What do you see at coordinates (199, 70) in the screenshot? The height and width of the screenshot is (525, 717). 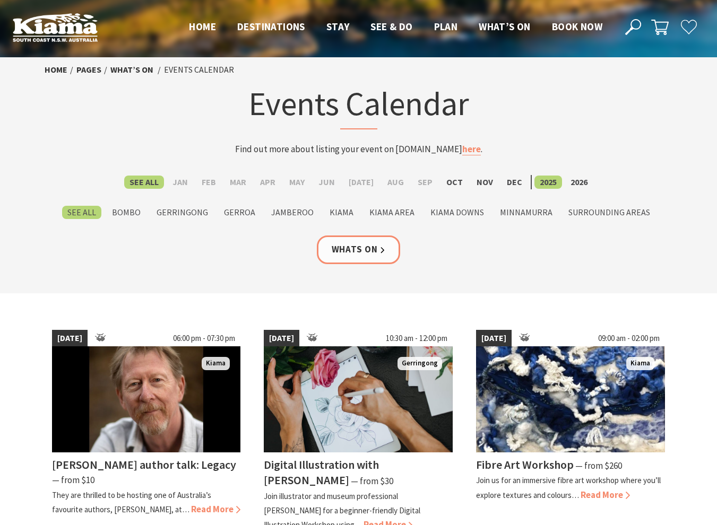 I see `li: Events Calendar` at bounding box center [199, 70].